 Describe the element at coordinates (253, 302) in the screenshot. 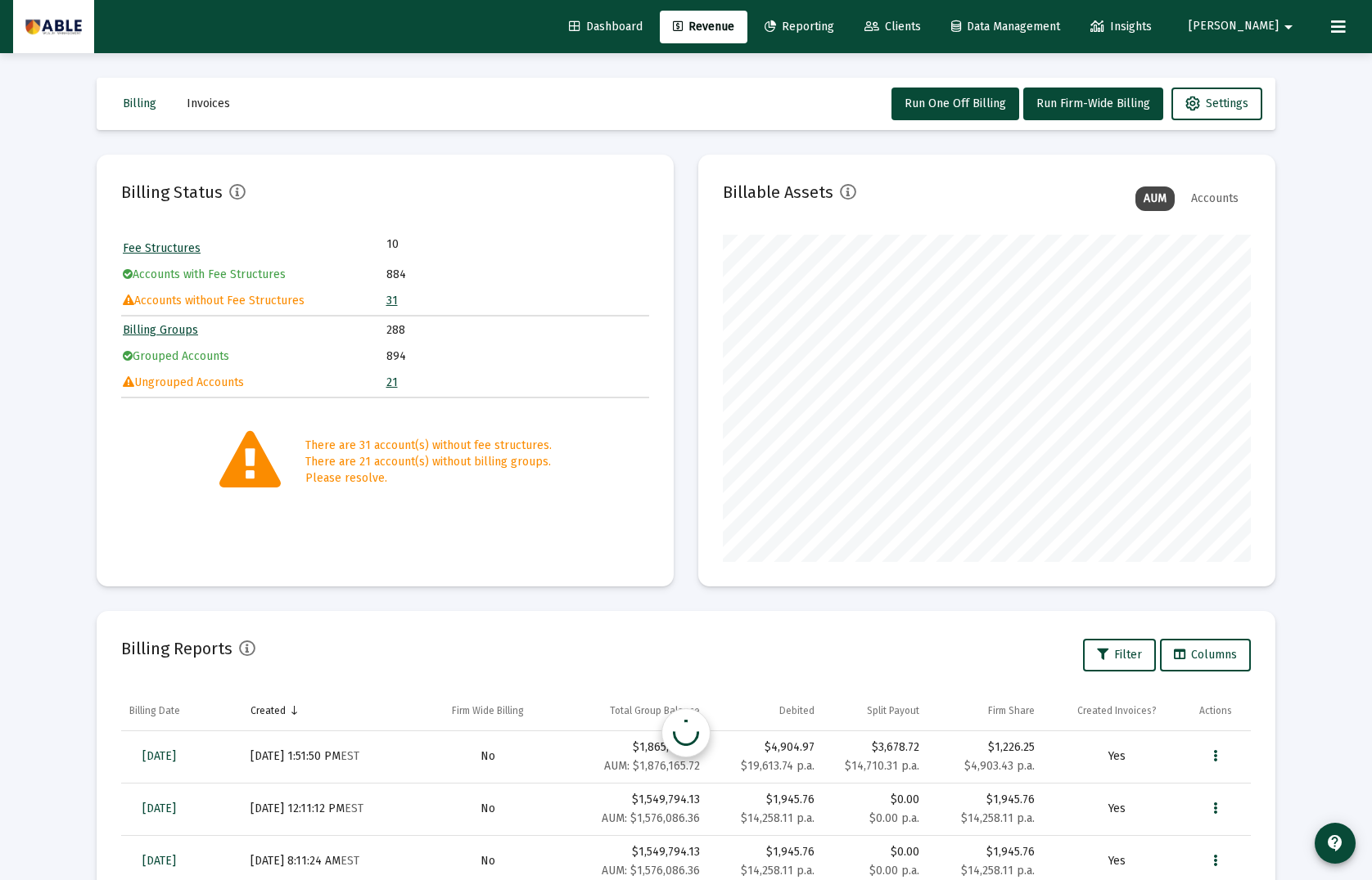

I see `td: Accounts without Fee Structures` at that location.